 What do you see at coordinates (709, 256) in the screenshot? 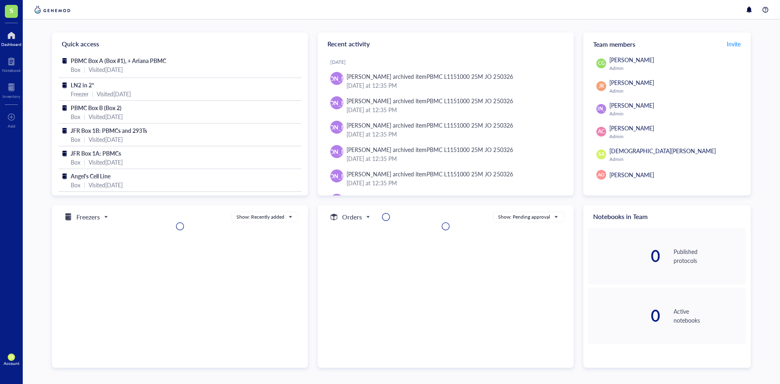
I see `div: Published protocols` at bounding box center [709, 256].